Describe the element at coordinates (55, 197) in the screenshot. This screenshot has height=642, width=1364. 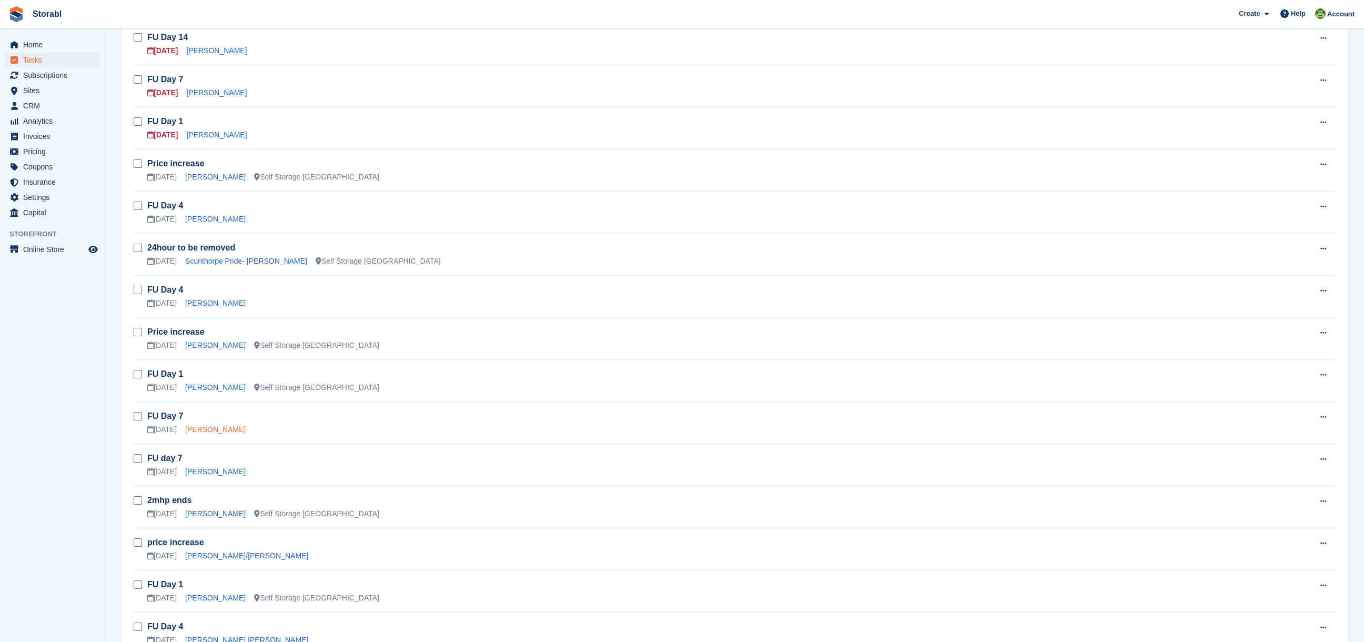
I see `span: Settings` at that location.